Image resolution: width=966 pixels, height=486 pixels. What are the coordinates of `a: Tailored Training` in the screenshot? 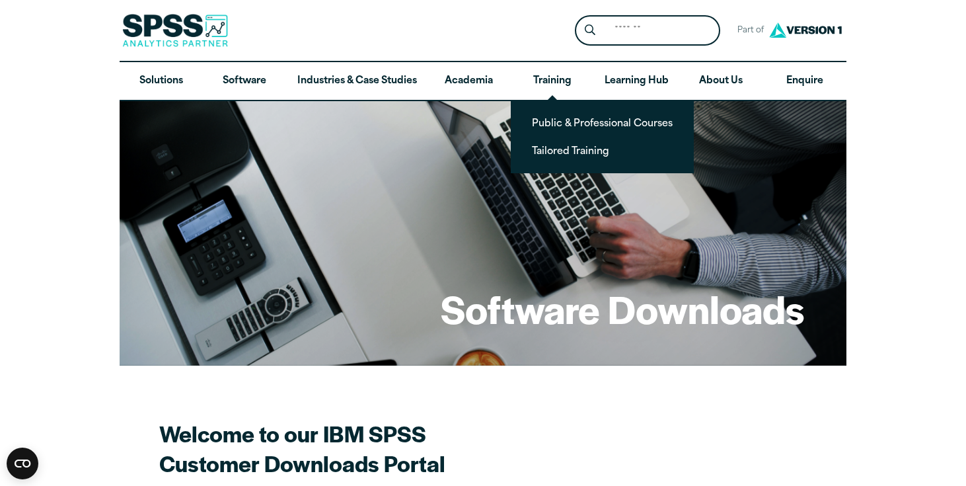 It's located at (602, 150).